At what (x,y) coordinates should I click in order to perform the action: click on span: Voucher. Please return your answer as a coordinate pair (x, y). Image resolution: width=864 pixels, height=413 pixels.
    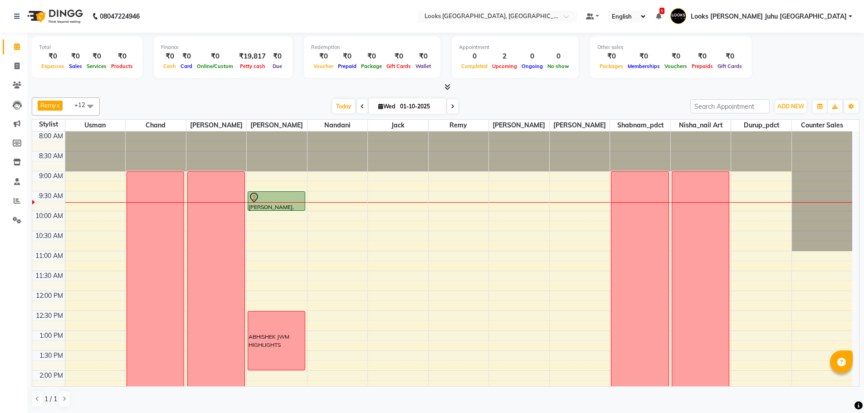
    Looking at the image, I should click on (324, 66).